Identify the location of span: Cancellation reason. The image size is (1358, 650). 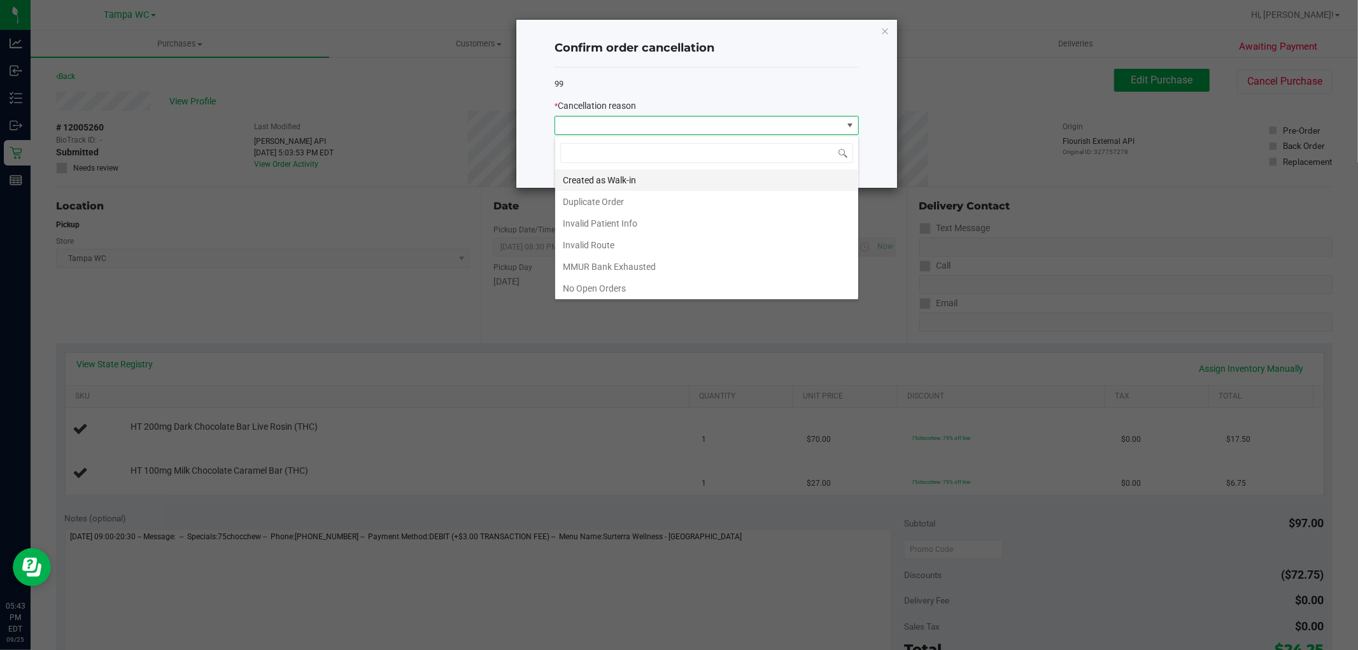
(597, 106).